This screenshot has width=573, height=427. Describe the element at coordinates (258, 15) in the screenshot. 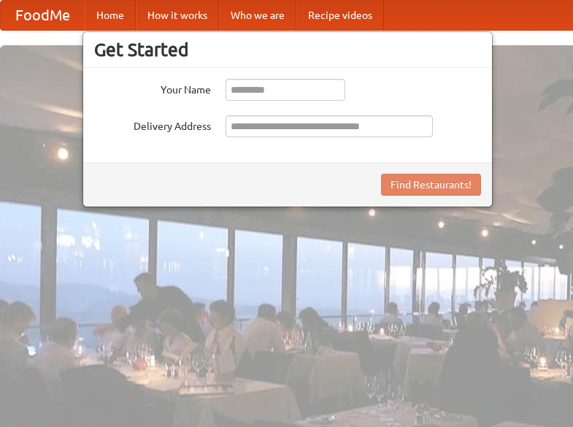

I see `a: Who we are` at that location.